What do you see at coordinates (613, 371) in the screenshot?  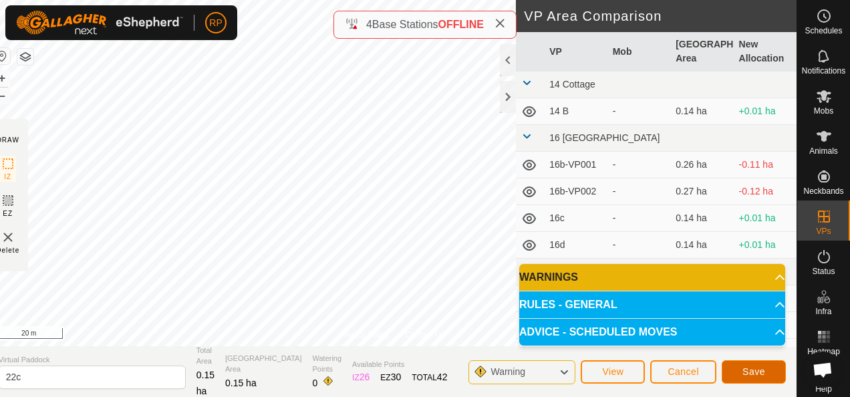 I see `span: View` at bounding box center [613, 371].